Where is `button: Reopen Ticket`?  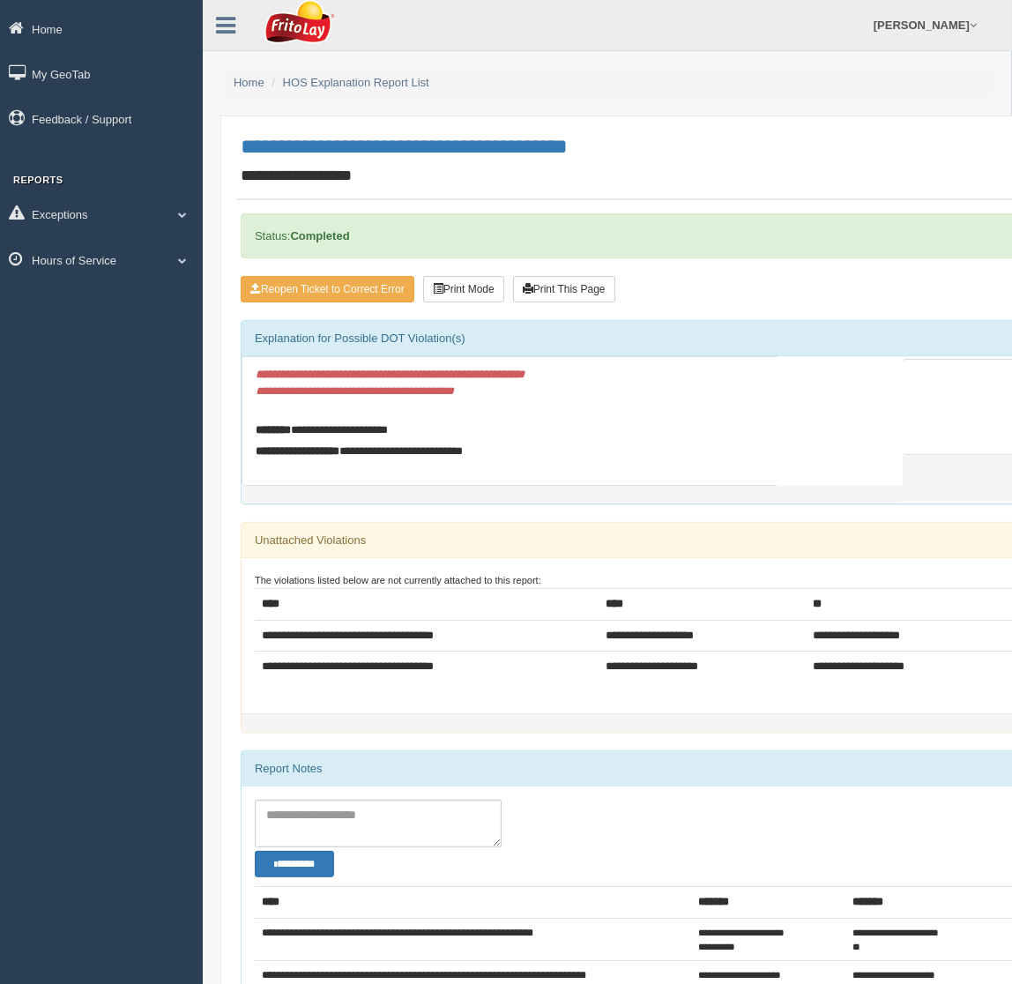
button: Reopen Ticket is located at coordinates (327, 289).